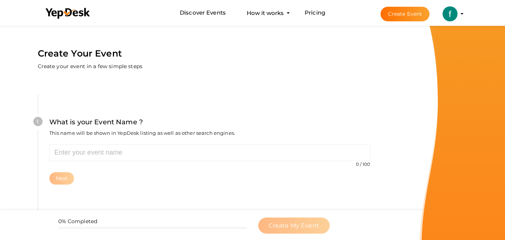 This screenshot has height=240, width=505. Describe the element at coordinates (450, 14) in the screenshot. I see `img: ACg8ocI1994pNK7EPdFVChhtnF2e914t7P4JKjSrQNCEzAC8YjrBqA=s100` at that location.